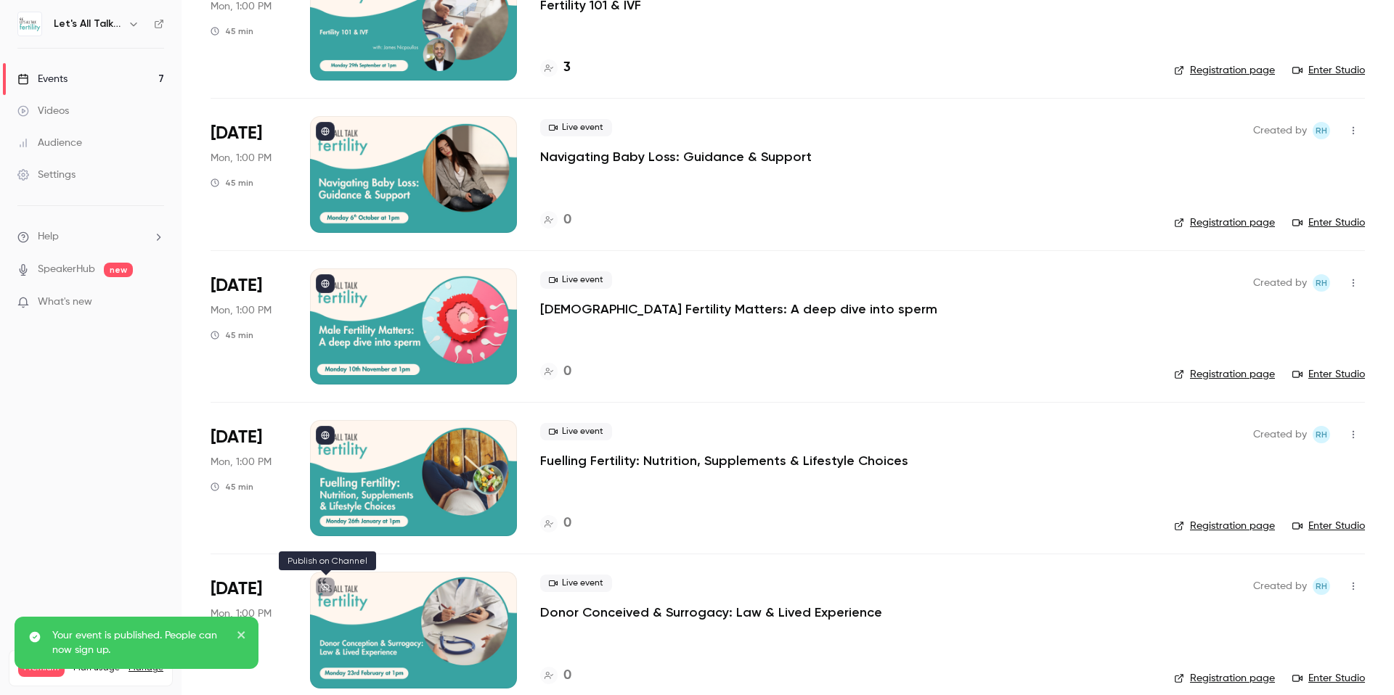 Image resolution: width=1394 pixels, height=695 pixels. Describe the element at coordinates (711, 613) in the screenshot. I see `a: Donor Conceived & Surrogacy: Law & Lived Experience` at that location.